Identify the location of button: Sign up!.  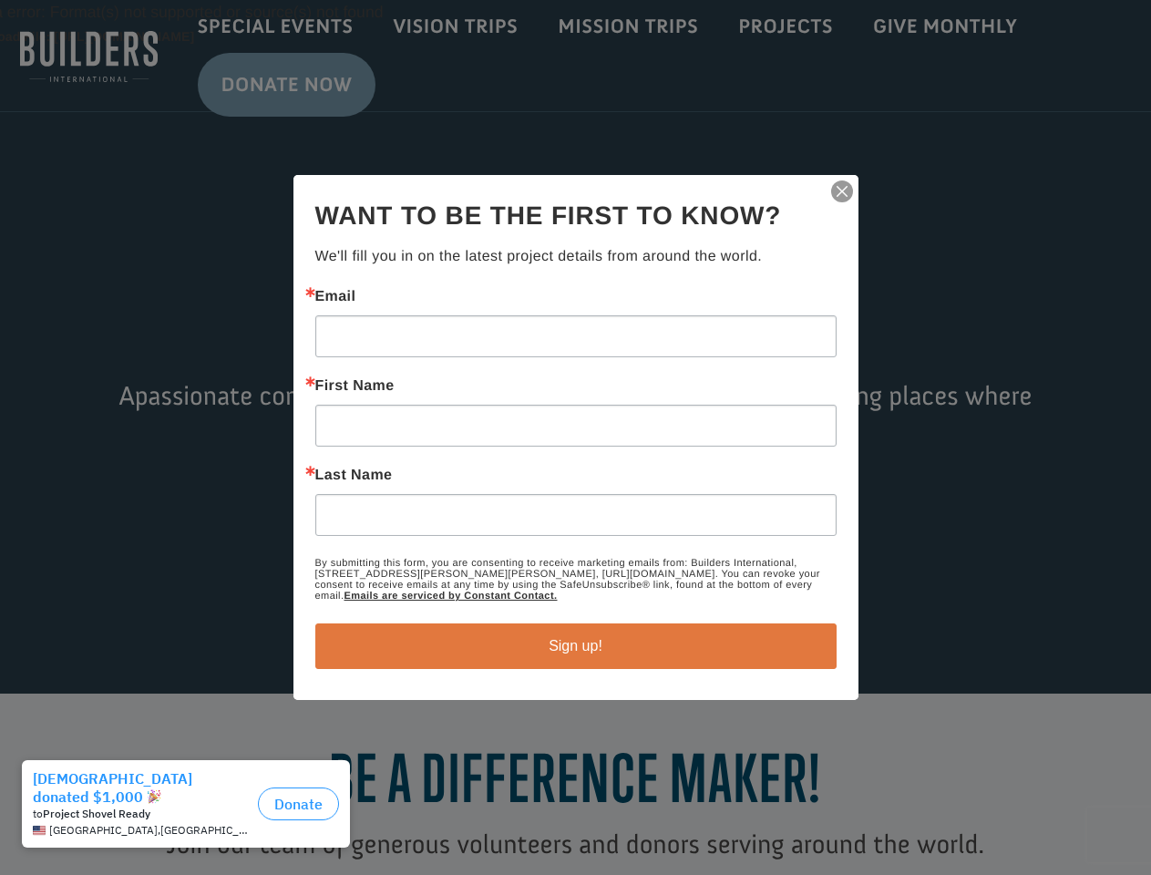
(576, 646).